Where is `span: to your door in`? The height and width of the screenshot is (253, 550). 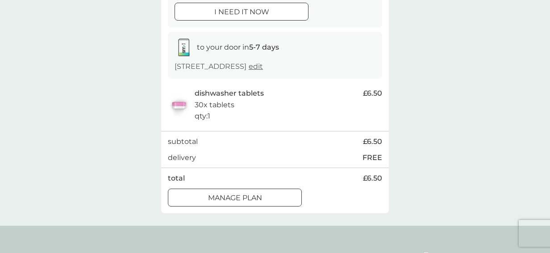
span: to your door in is located at coordinates (238, 47).